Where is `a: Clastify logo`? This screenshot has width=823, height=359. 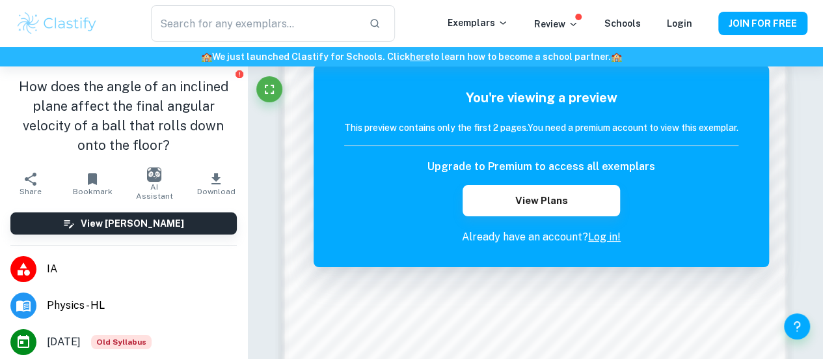
a: Clastify logo is located at coordinates (57, 23).